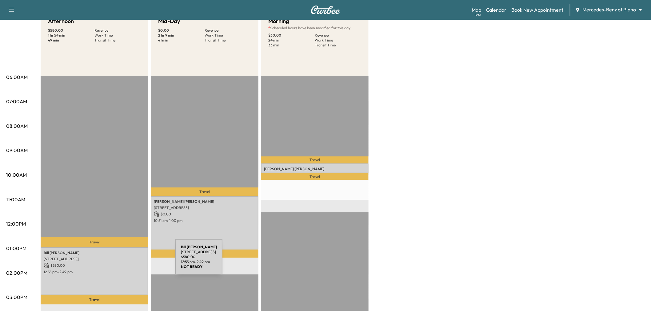 This screenshot has height=311, width=651. What do you see at coordinates (71, 40) in the screenshot?
I see `p: 49 min` at bounding box center [71, 40].